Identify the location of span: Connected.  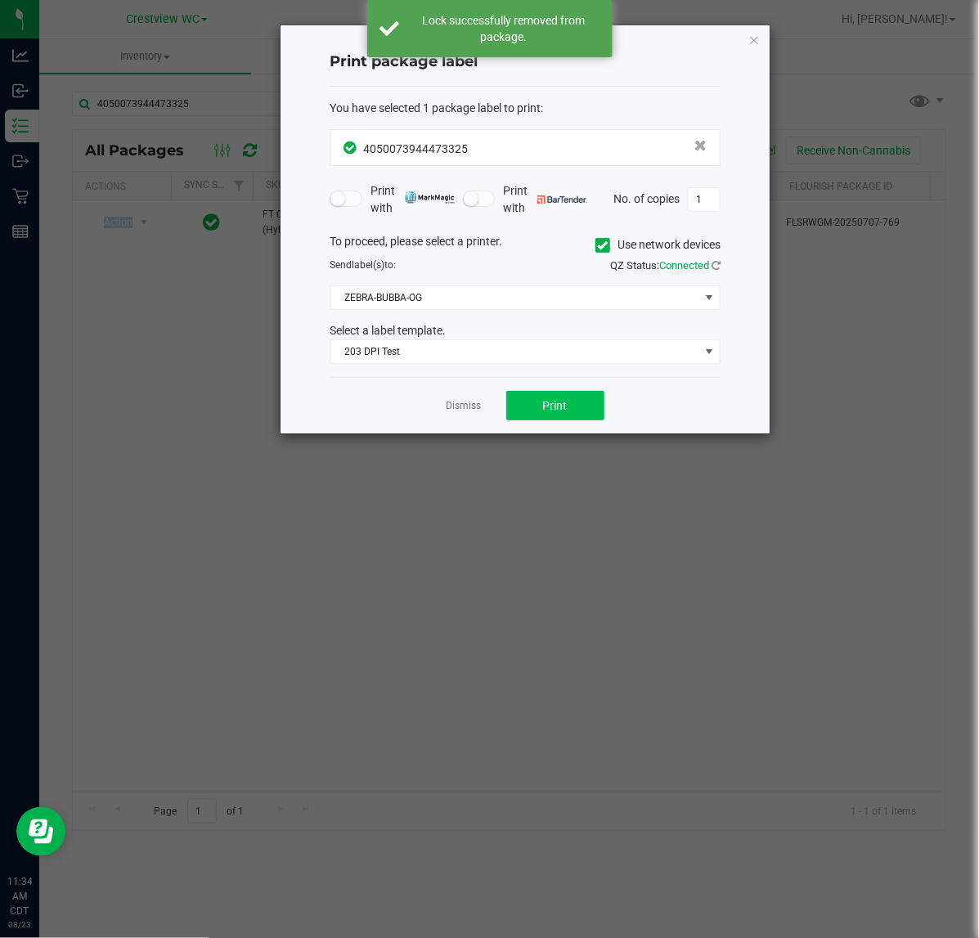
(684, 265).